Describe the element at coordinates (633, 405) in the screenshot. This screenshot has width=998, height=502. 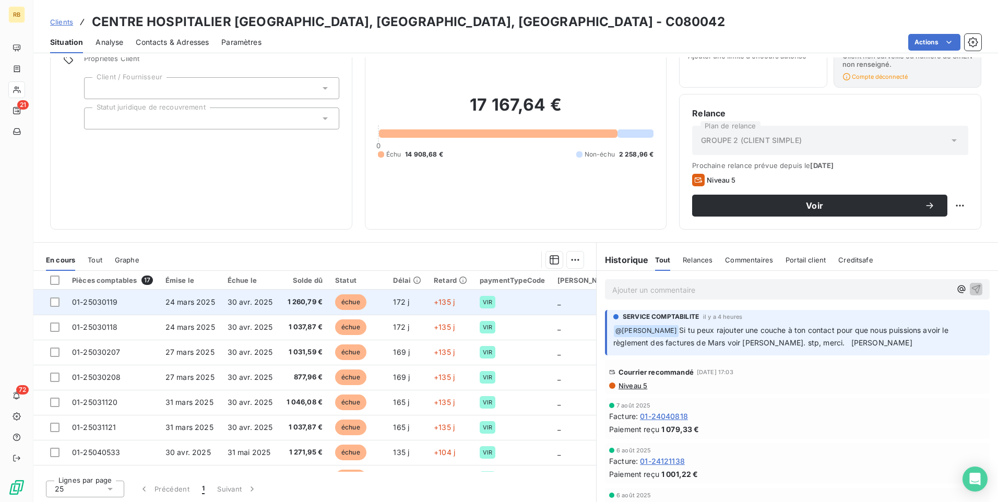
I see `span: 7 août 2025` at that location.